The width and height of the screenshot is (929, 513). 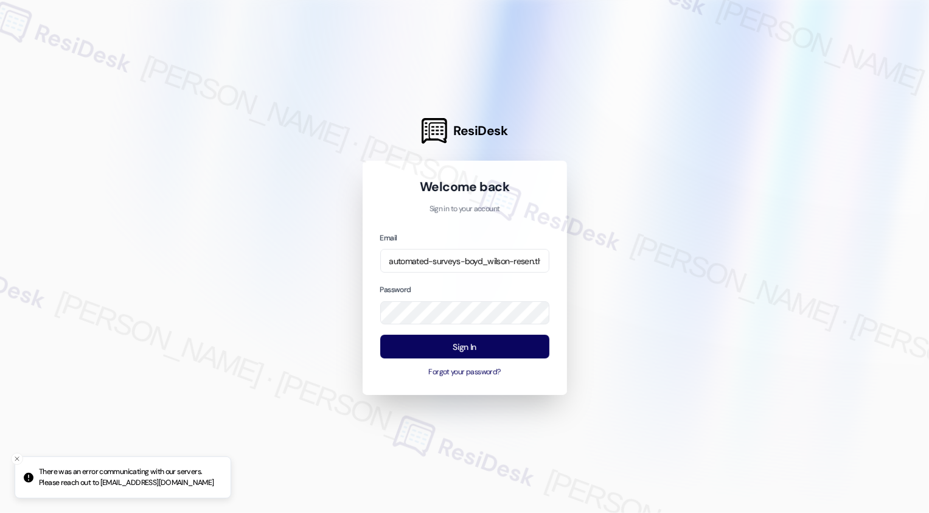 What do you see at coordinates (17, 459) in the screenshot?
I see `button: Close toast` at bounding box center [17, 459].